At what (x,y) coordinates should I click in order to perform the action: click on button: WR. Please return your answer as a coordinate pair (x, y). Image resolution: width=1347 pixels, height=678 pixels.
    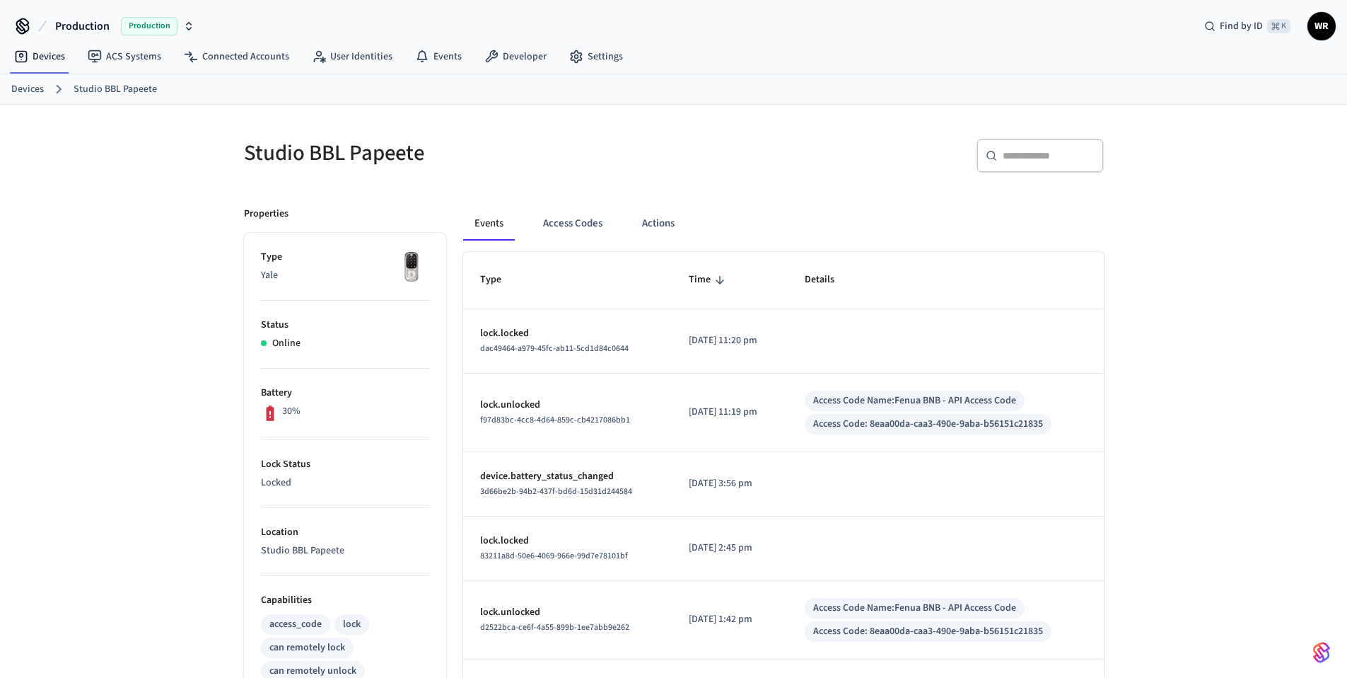
    Looking at the image, I should click on (1322, 26).